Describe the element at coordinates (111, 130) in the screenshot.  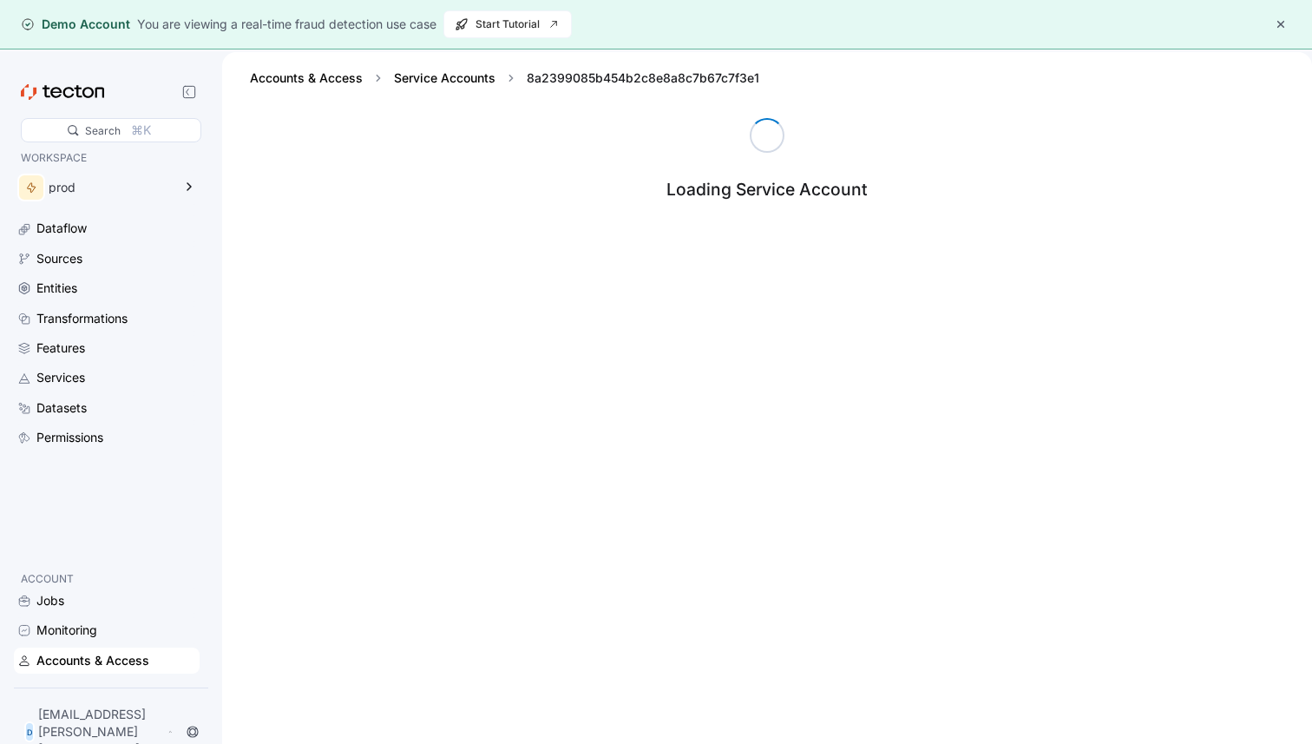
I see `div: Search⌘K` at that location.